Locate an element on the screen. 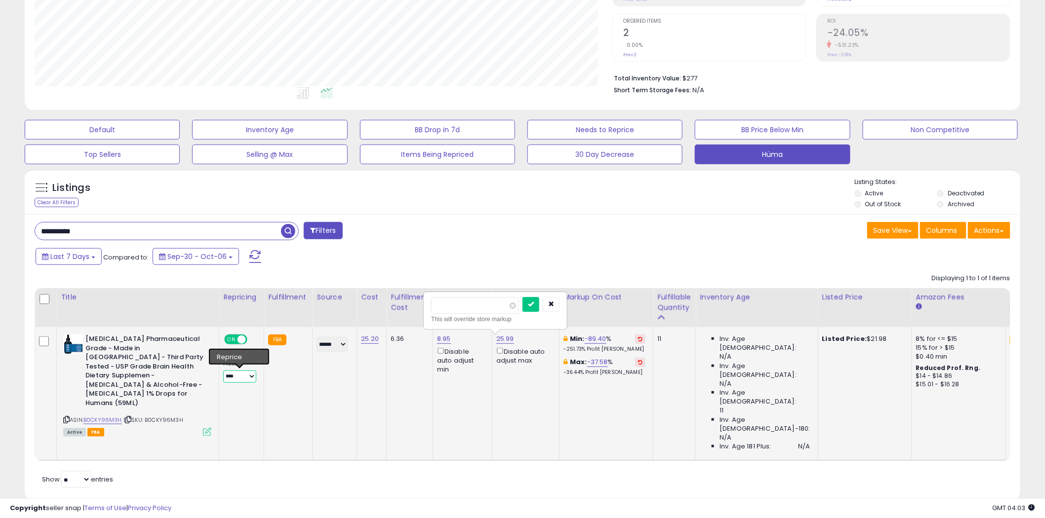  label: Deactivated is located at coordinates (966, 193).